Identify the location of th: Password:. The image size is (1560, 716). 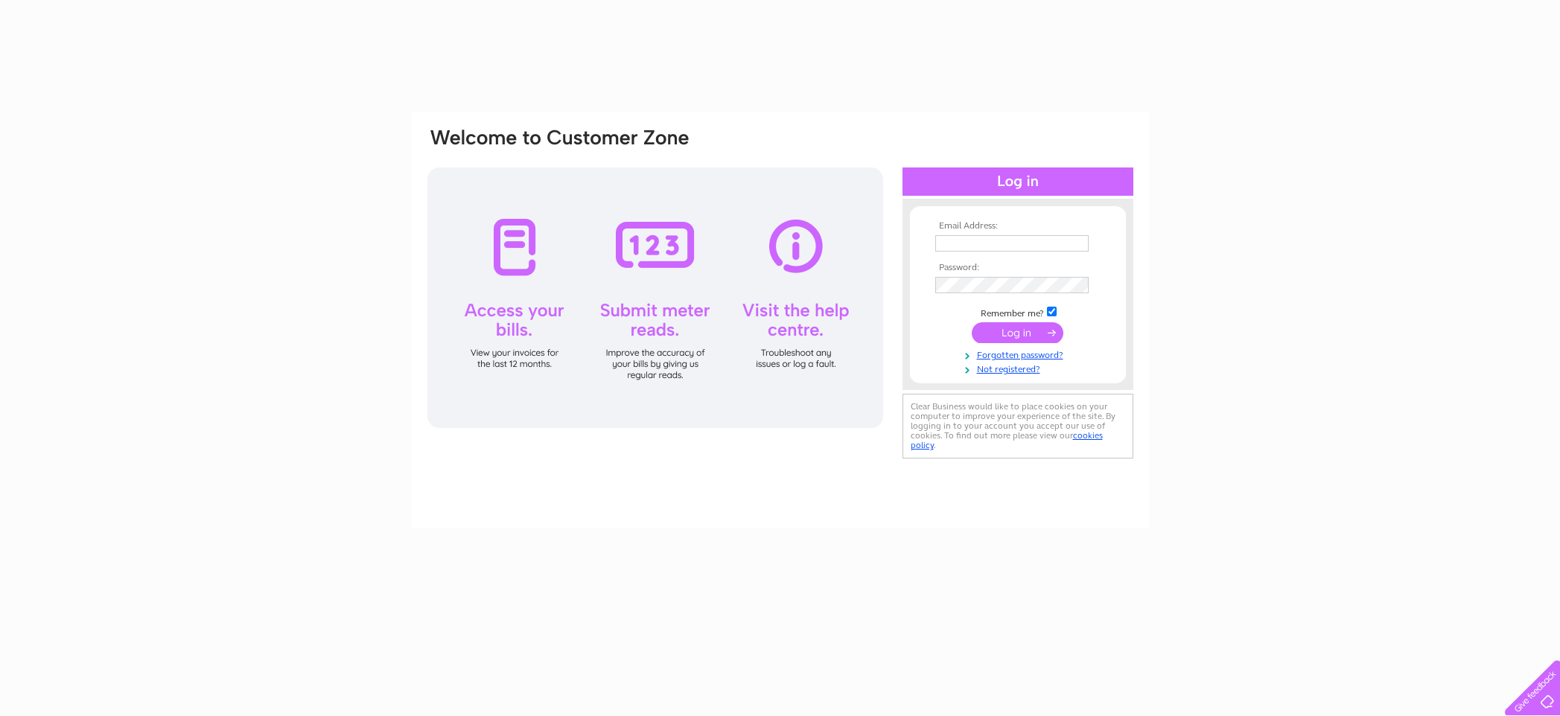
(1018, 268).